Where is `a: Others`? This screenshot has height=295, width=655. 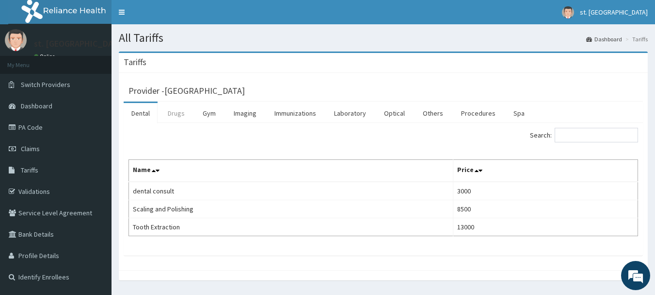 a: Others is located at coordinates (433, 113).